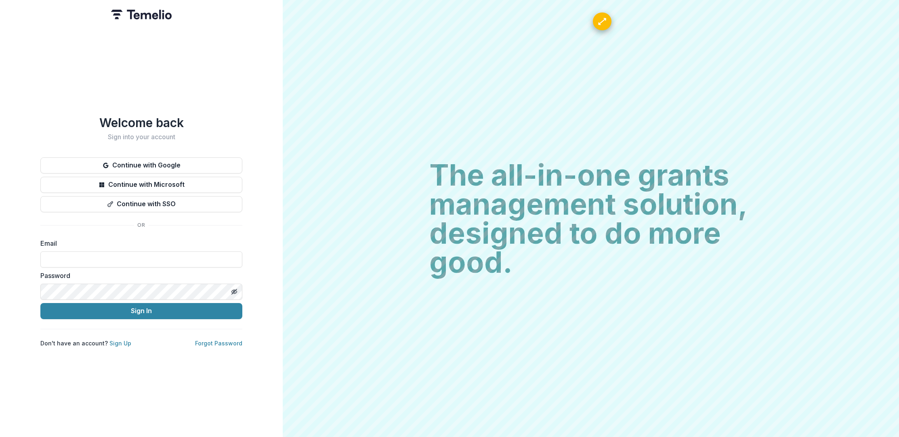 The image size is (899, 437). I want to click on button: Continue with Microsoft, so click(141, 185).